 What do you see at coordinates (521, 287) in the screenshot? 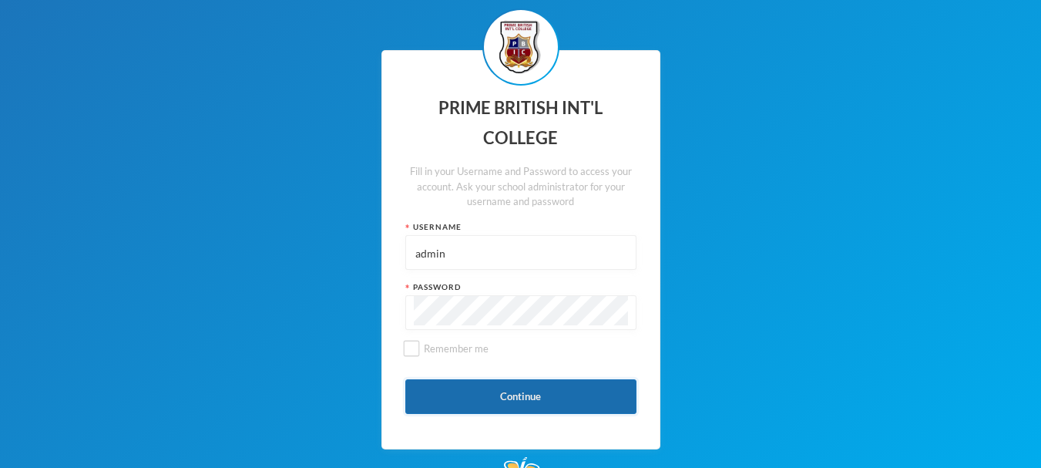
I see `div: Password` at bounding box center [521, 287].